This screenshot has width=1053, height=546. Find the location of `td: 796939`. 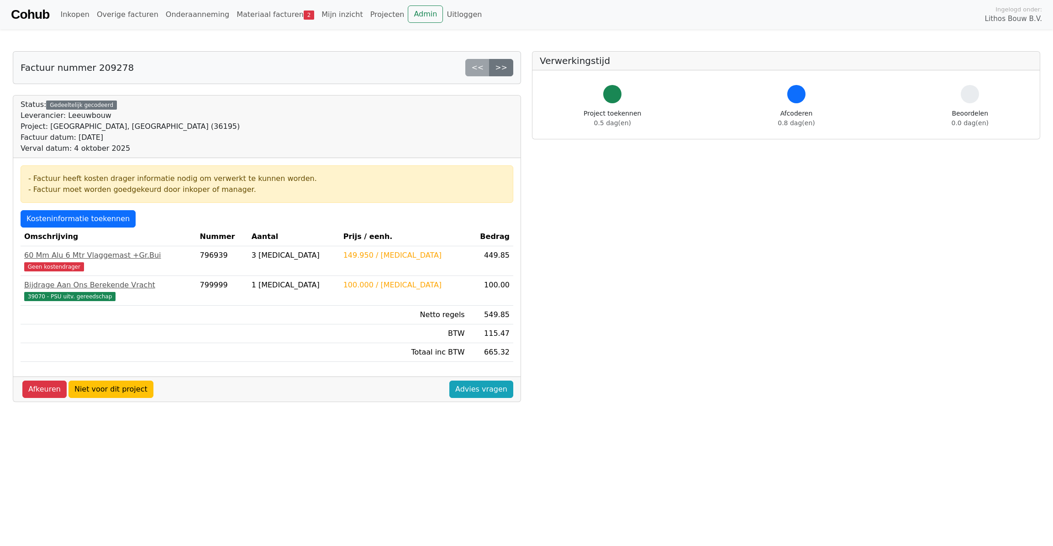

td: 796939 is located at coordinates (222, 261).